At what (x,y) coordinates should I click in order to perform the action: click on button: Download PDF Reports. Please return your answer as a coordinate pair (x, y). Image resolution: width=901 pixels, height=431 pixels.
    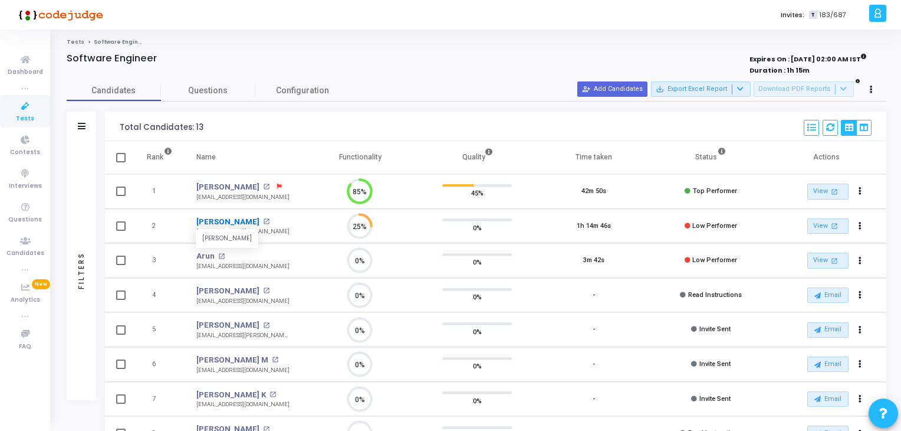
    Looking at the image, I should click on (804, 89).